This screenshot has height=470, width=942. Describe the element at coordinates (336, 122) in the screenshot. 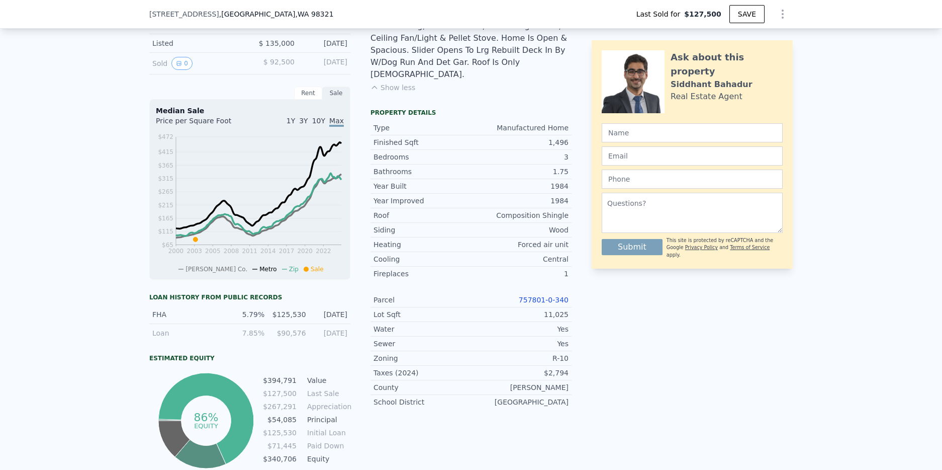

I see `span: Max` at that location.